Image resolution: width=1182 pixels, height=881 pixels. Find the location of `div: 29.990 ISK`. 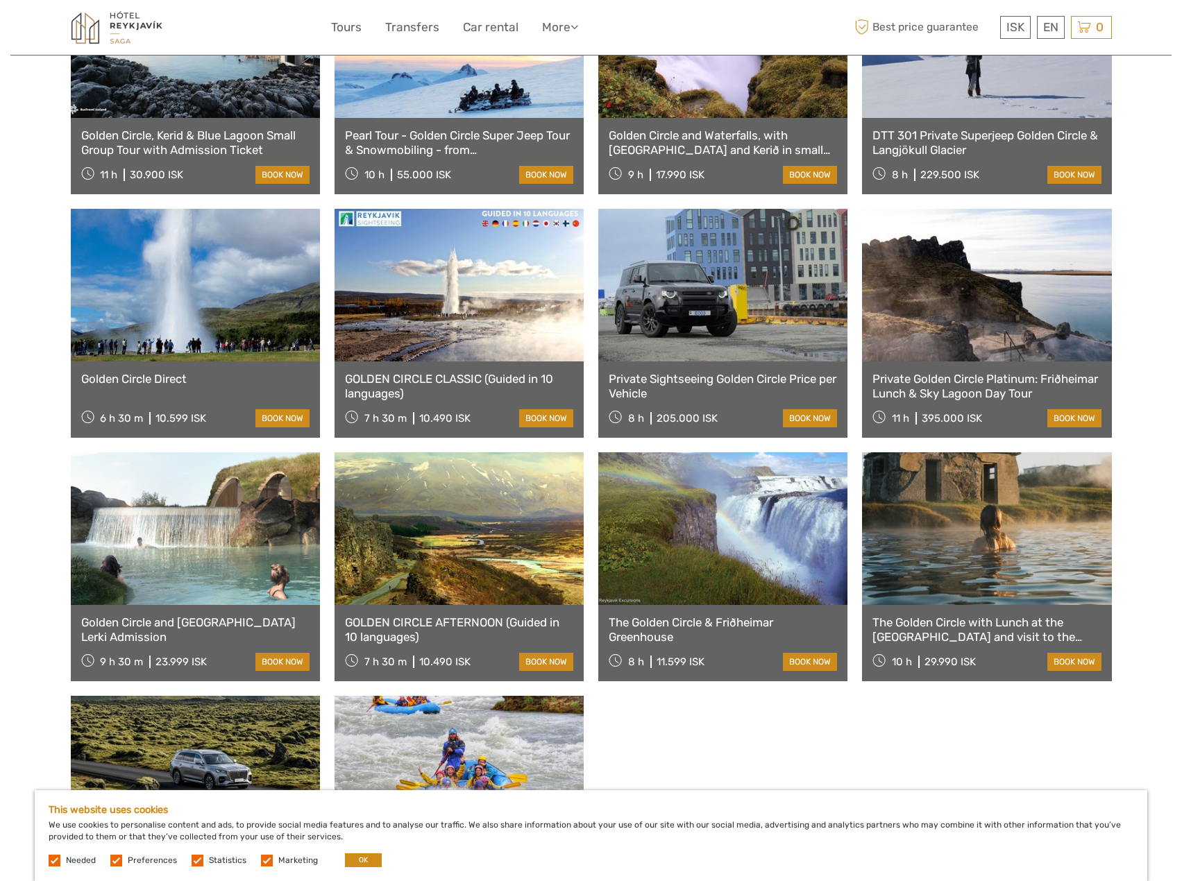

div: 29.990 ISK is located at coordinates (950, 662).